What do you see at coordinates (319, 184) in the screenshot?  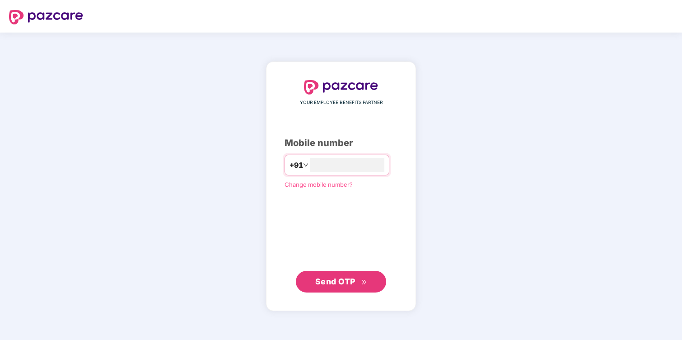 I see `a: Change mobile number?` at bounding box center [319, 184].